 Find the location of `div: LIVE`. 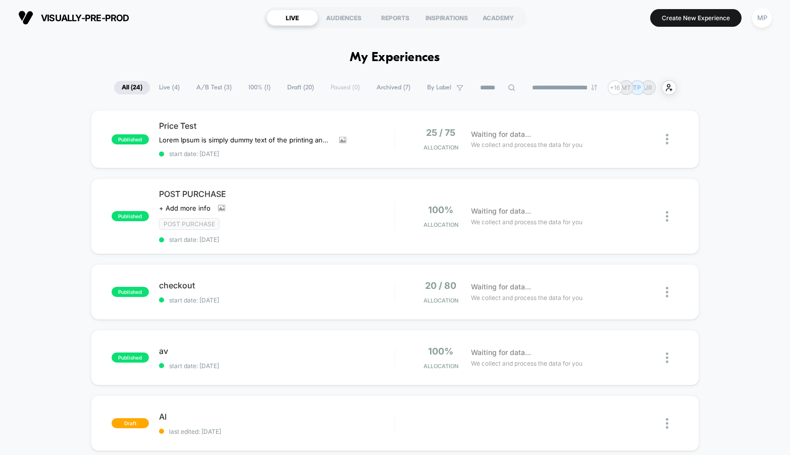

div: LIVE is located at coordinates (292, 18).